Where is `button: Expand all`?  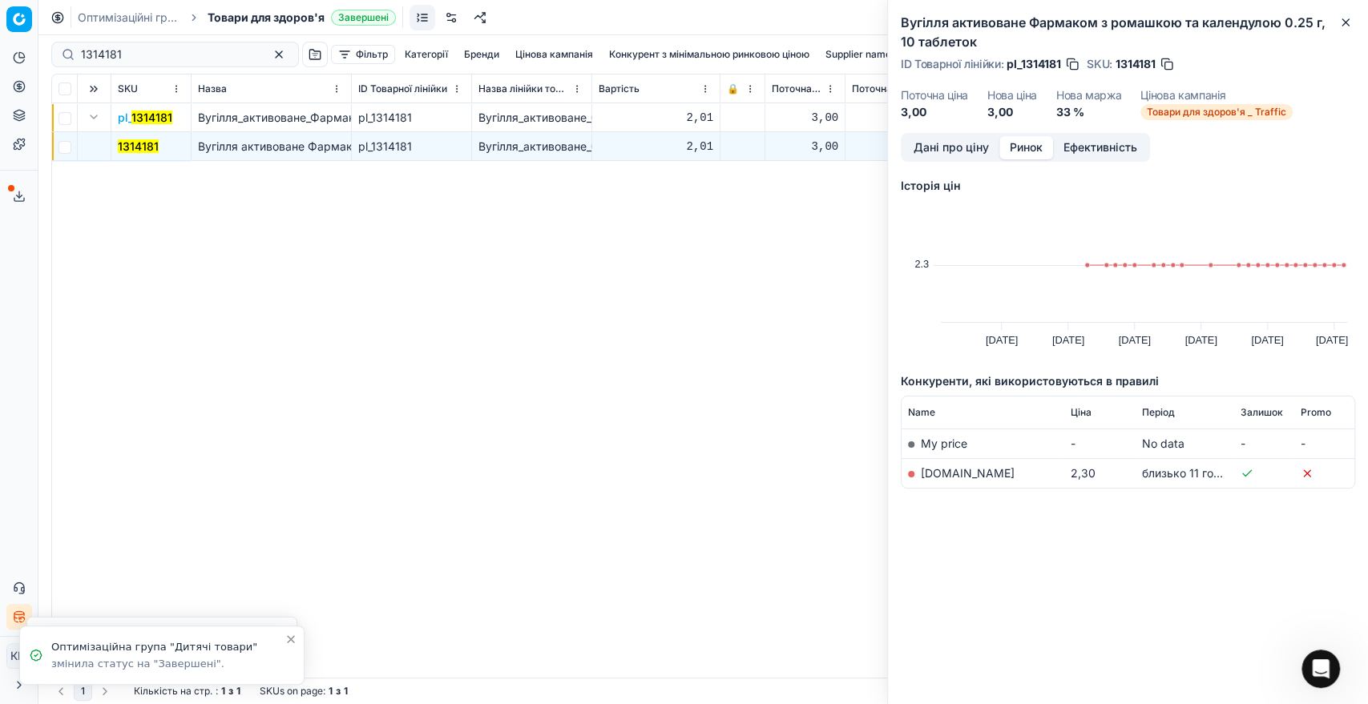 button: Expand all is located at coordinates (94, 89).